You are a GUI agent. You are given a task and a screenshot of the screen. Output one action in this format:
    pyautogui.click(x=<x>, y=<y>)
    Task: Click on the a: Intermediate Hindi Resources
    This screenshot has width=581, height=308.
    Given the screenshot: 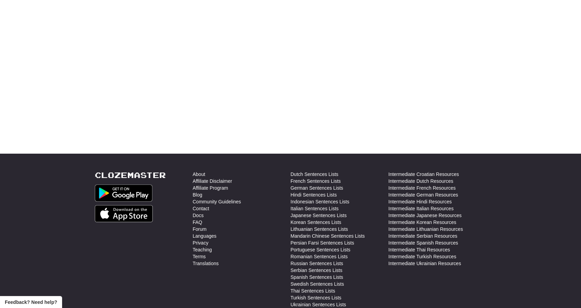 What is the action you would take?
    pyautogui.click(x=420, y=202)
    